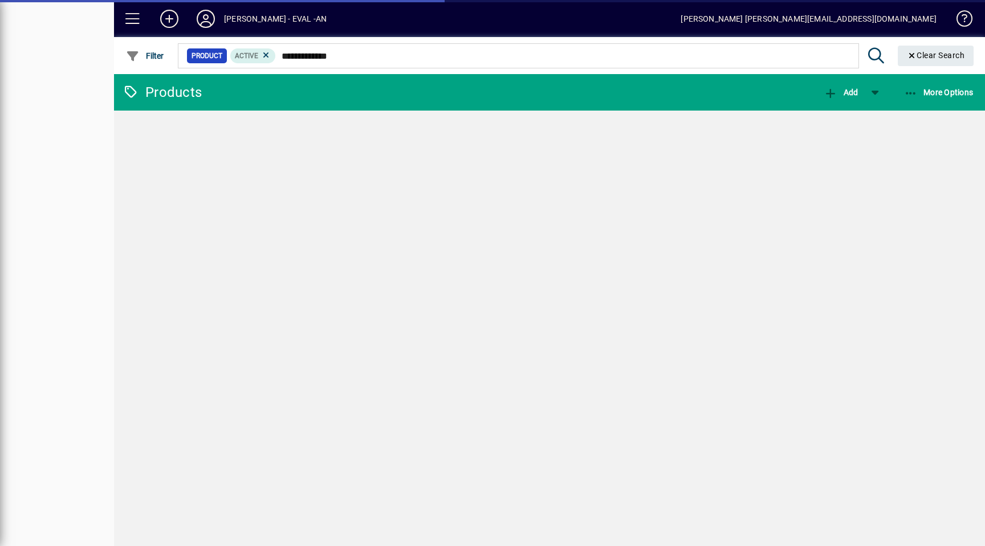  I want to click on mat-chip: Activation Status: Active, so click(253, 56).